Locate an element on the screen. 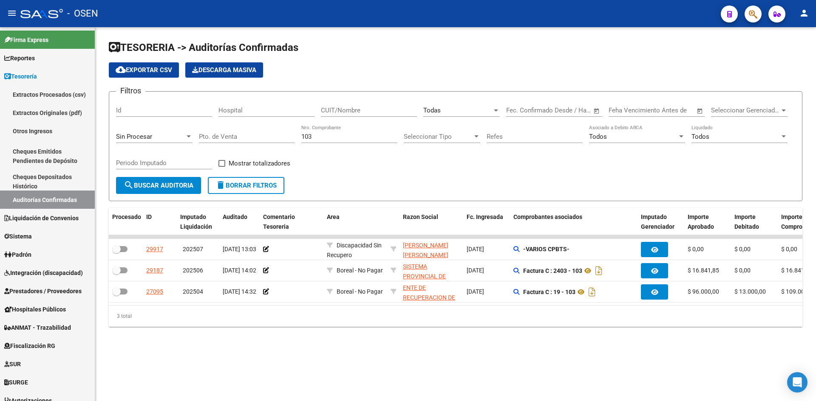 The image size is (816, 401). mat-icon: cloud_download is located at coordinates (121, 70).